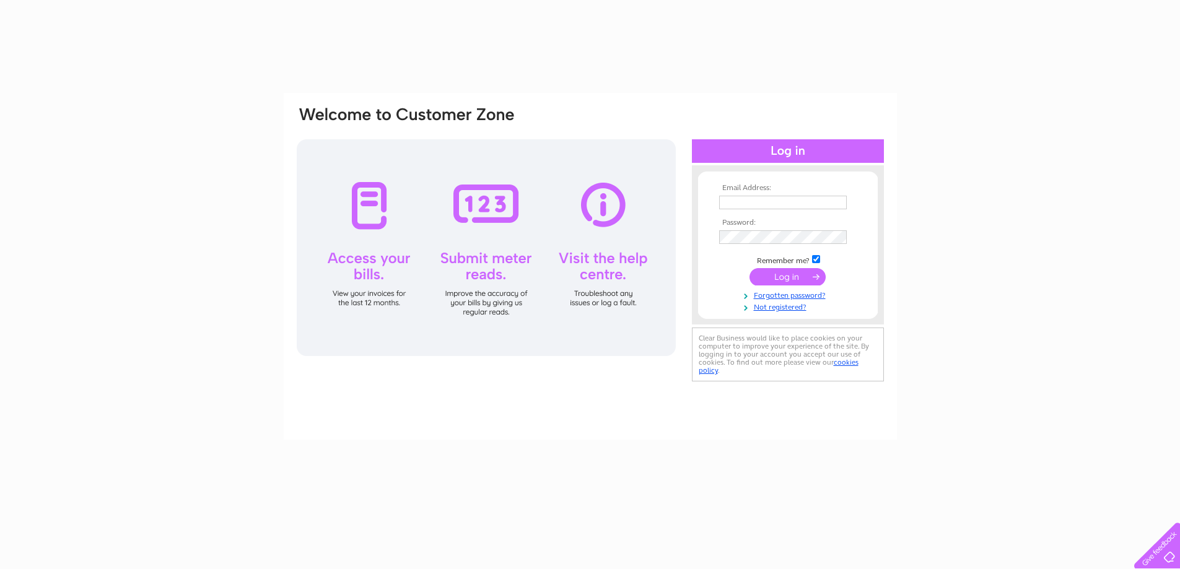 This screenshot has width=1180, height=569. I want to click on div: Clear Business would like to place cookies on your computer to improve your experience of the sit..., so click(788, 354).